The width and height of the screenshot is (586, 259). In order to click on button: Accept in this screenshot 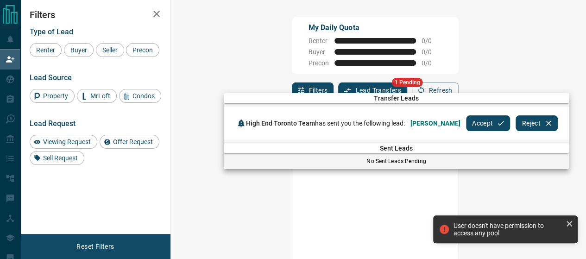, I will do `click(487, 123)`.